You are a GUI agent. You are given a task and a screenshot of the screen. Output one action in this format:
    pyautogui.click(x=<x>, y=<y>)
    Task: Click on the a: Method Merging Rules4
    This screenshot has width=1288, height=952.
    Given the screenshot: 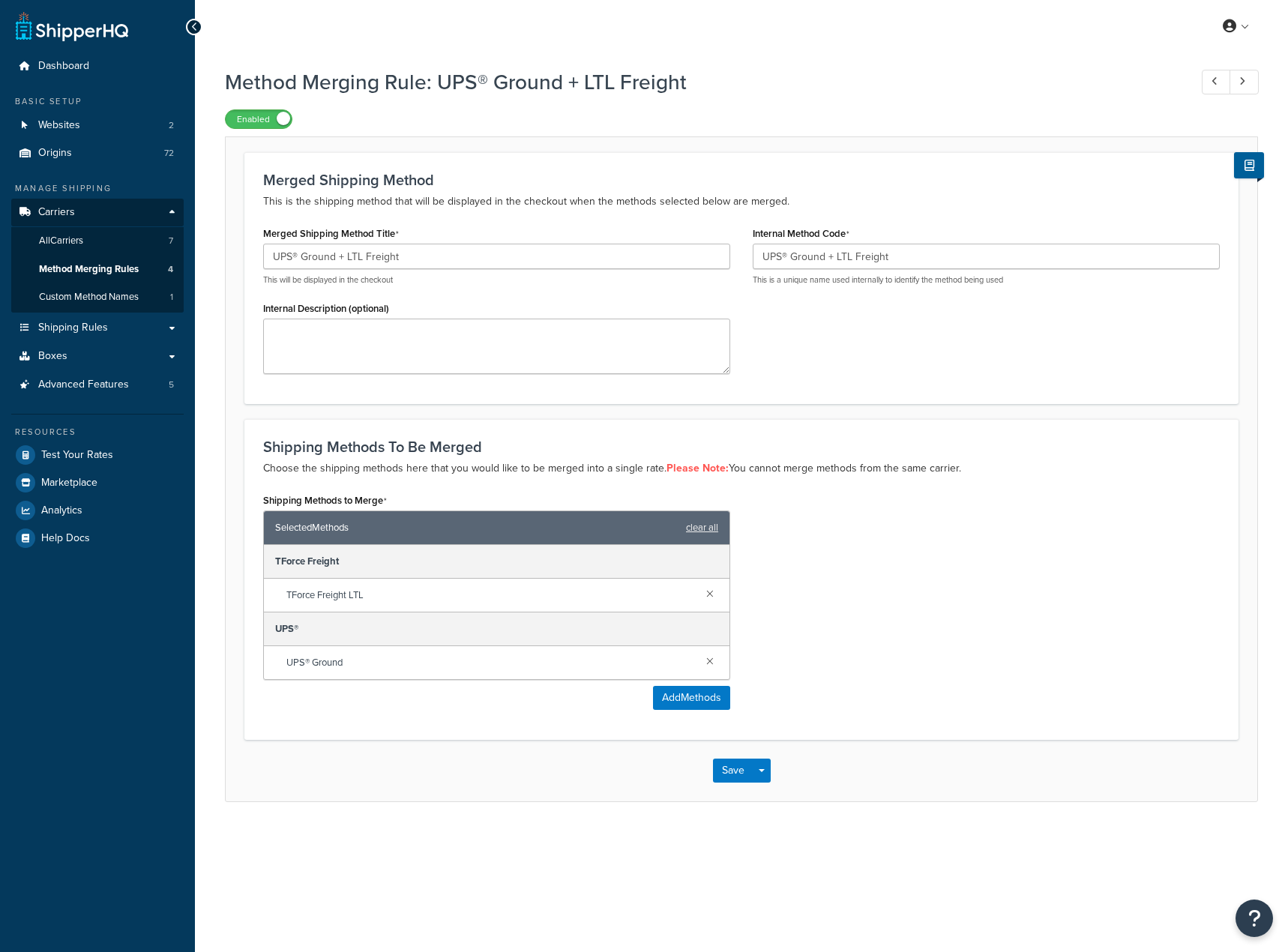 What is the action you would take?
    pyautogui.click(x=97, y=269)
    